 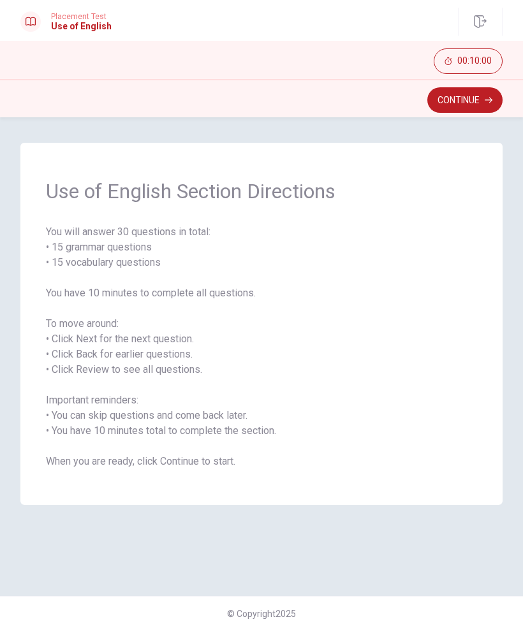 What do you see at coordinates (261, 614) in the screenshot?
I see `span: © Copyright 2025` at bounding box center [261, 614].